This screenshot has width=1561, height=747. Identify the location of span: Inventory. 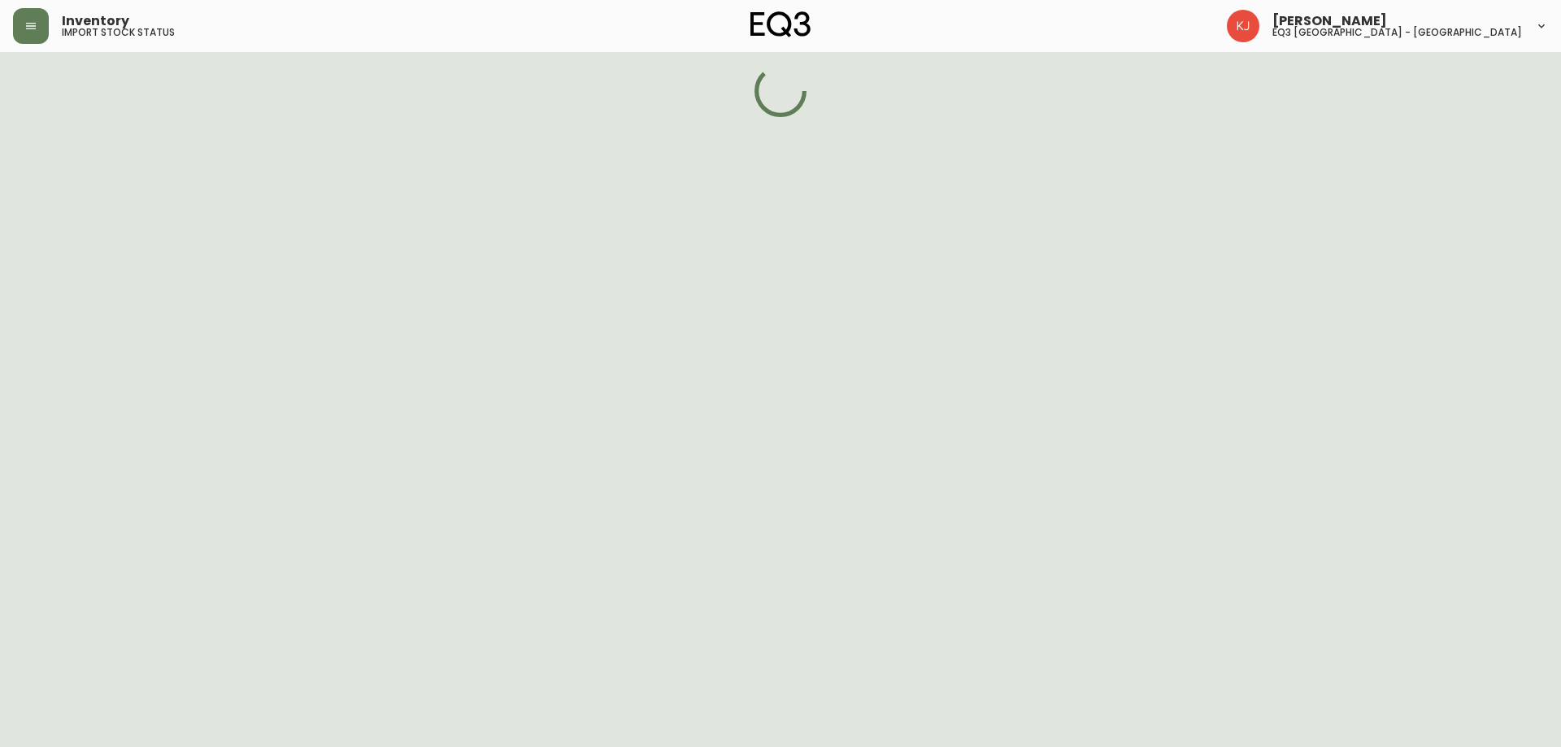
(95, 21).